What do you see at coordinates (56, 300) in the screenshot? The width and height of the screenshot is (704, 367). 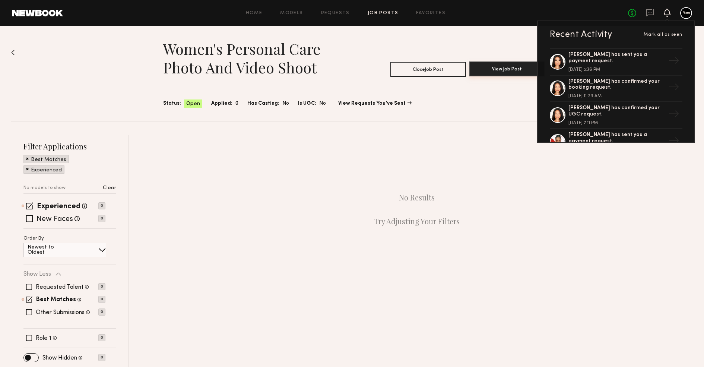 I see `label: Best Matches` at bounding box center [56, 300].